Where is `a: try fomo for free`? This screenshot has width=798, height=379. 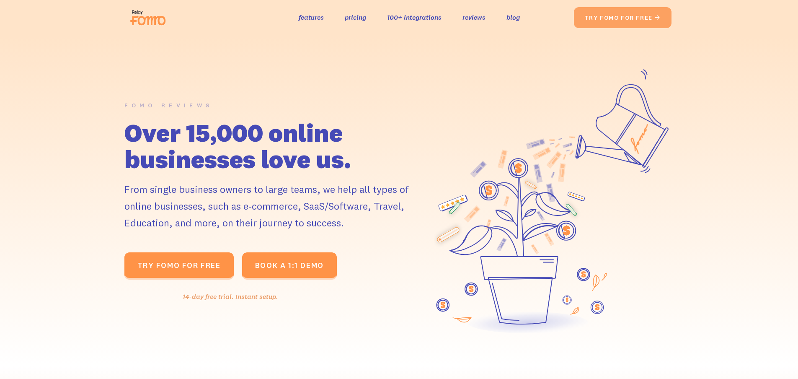
a: try fomo for free is located at coordinates (623, 18).